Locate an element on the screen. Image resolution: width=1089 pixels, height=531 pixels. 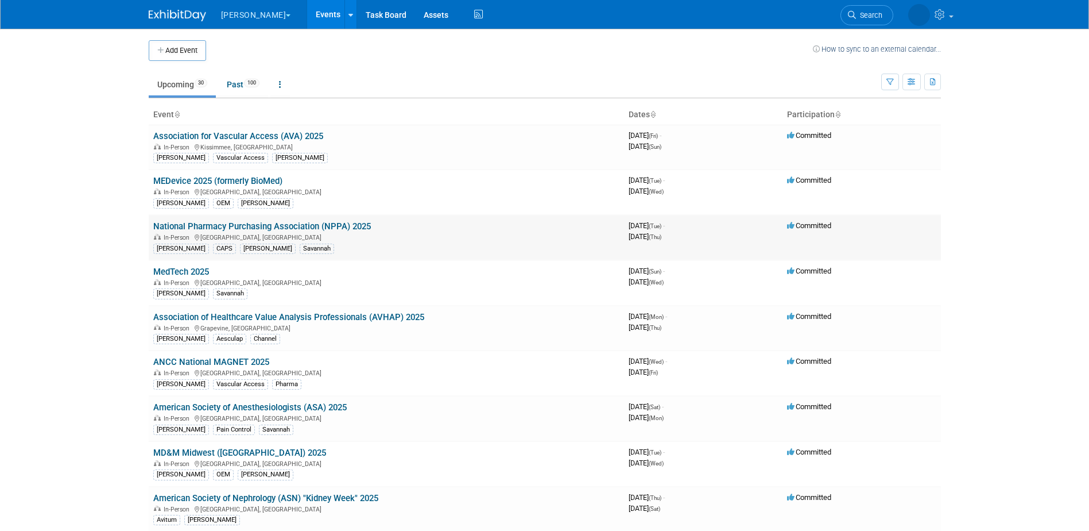
a: MedTech 2025 is located at coordinates (181, 272).